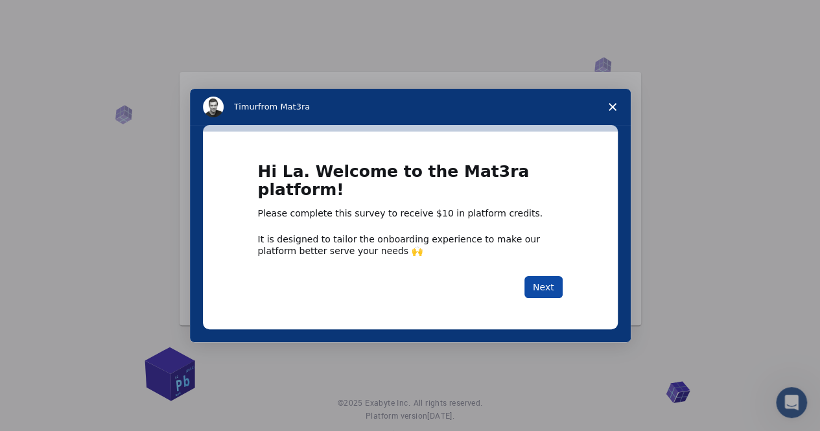 This screenshot has height=431, width=820. What do you see at coordinates (284, 106) in the screenshot?
I see `span: from Mat3ra` at bounding box center [284, 106].